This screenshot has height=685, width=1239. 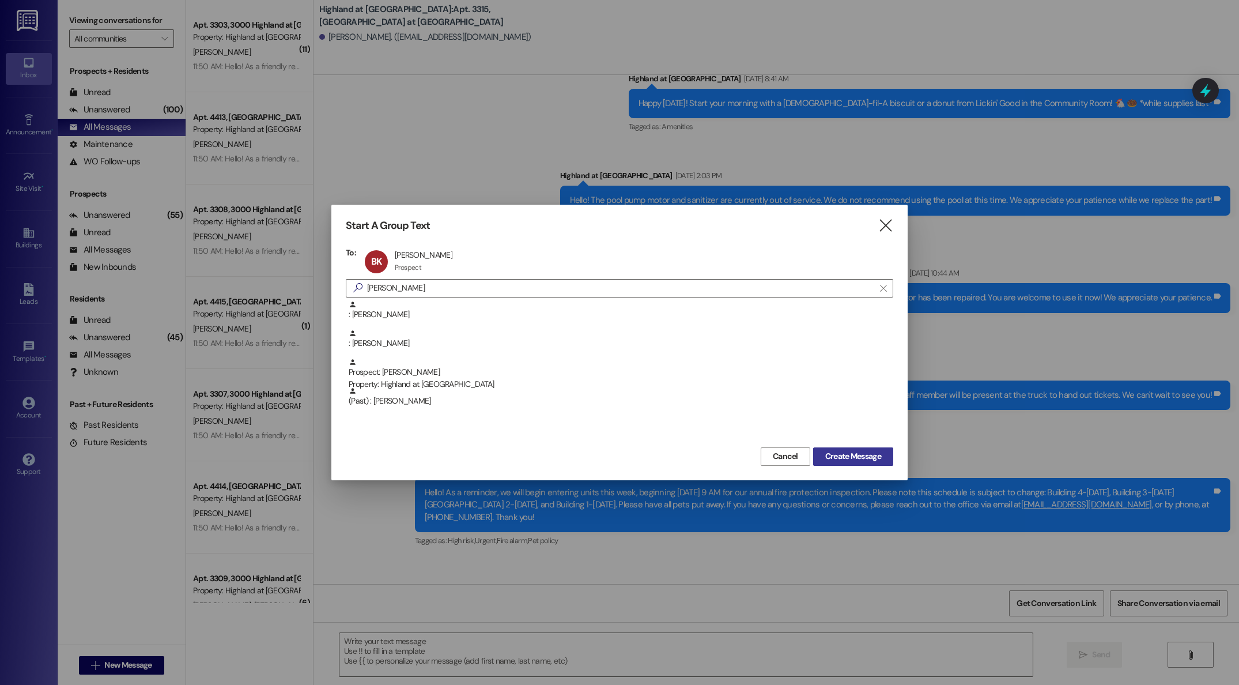 I want to click on span: BK, so click(x=376, y=261).